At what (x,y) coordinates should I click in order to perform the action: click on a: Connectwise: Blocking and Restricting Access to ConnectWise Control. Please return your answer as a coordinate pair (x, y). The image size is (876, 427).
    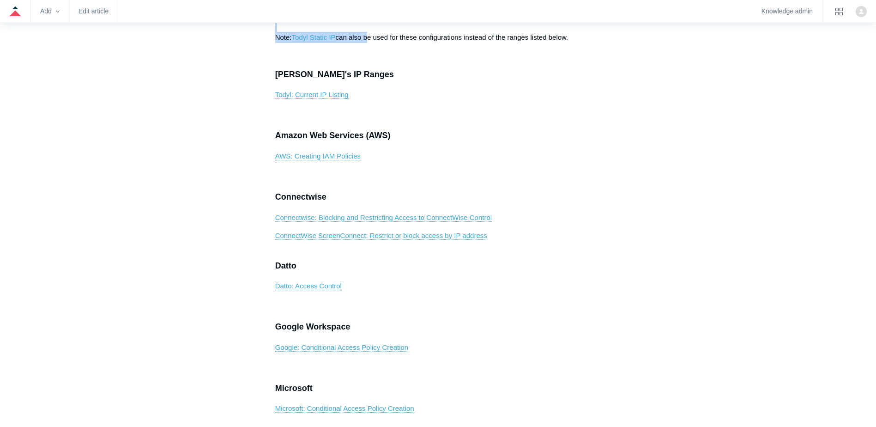
    Looking at the image, I should click on (383, 218).